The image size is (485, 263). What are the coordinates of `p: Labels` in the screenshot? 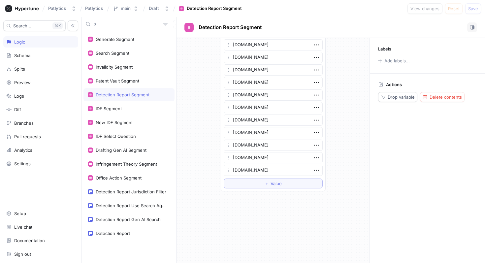 It's located at (385, 49).